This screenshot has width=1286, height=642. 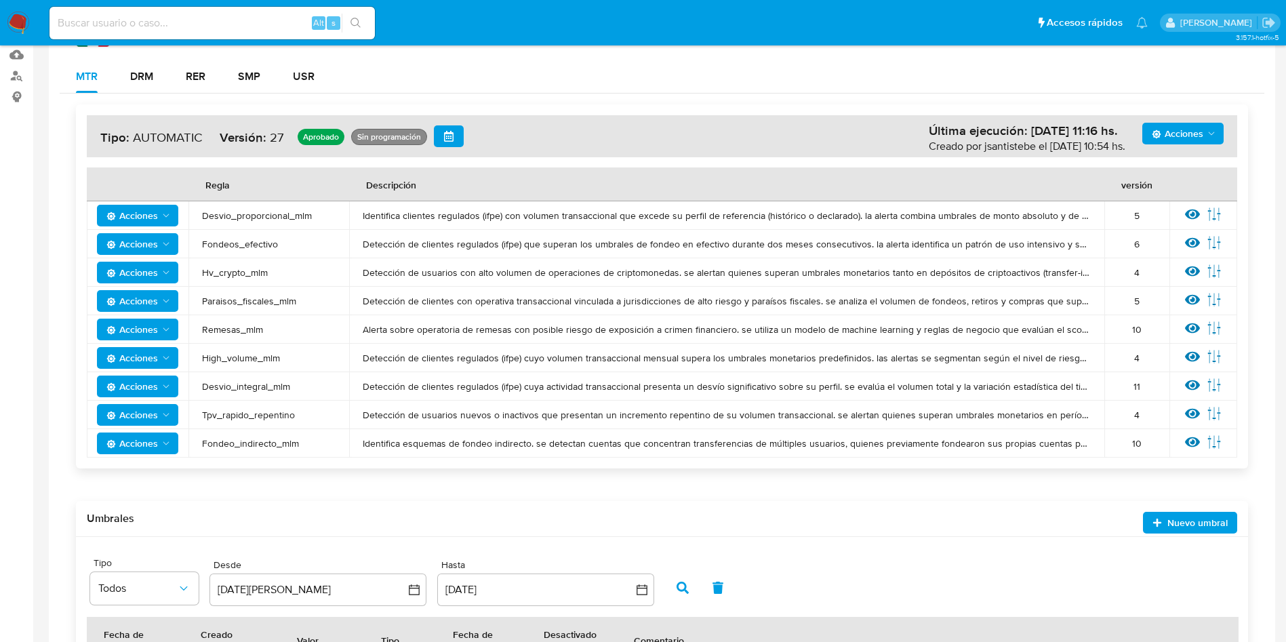 What do you see at coordinates (334, 22) in the screenshot?
I see `span: s` at bounding box center [334, 22].